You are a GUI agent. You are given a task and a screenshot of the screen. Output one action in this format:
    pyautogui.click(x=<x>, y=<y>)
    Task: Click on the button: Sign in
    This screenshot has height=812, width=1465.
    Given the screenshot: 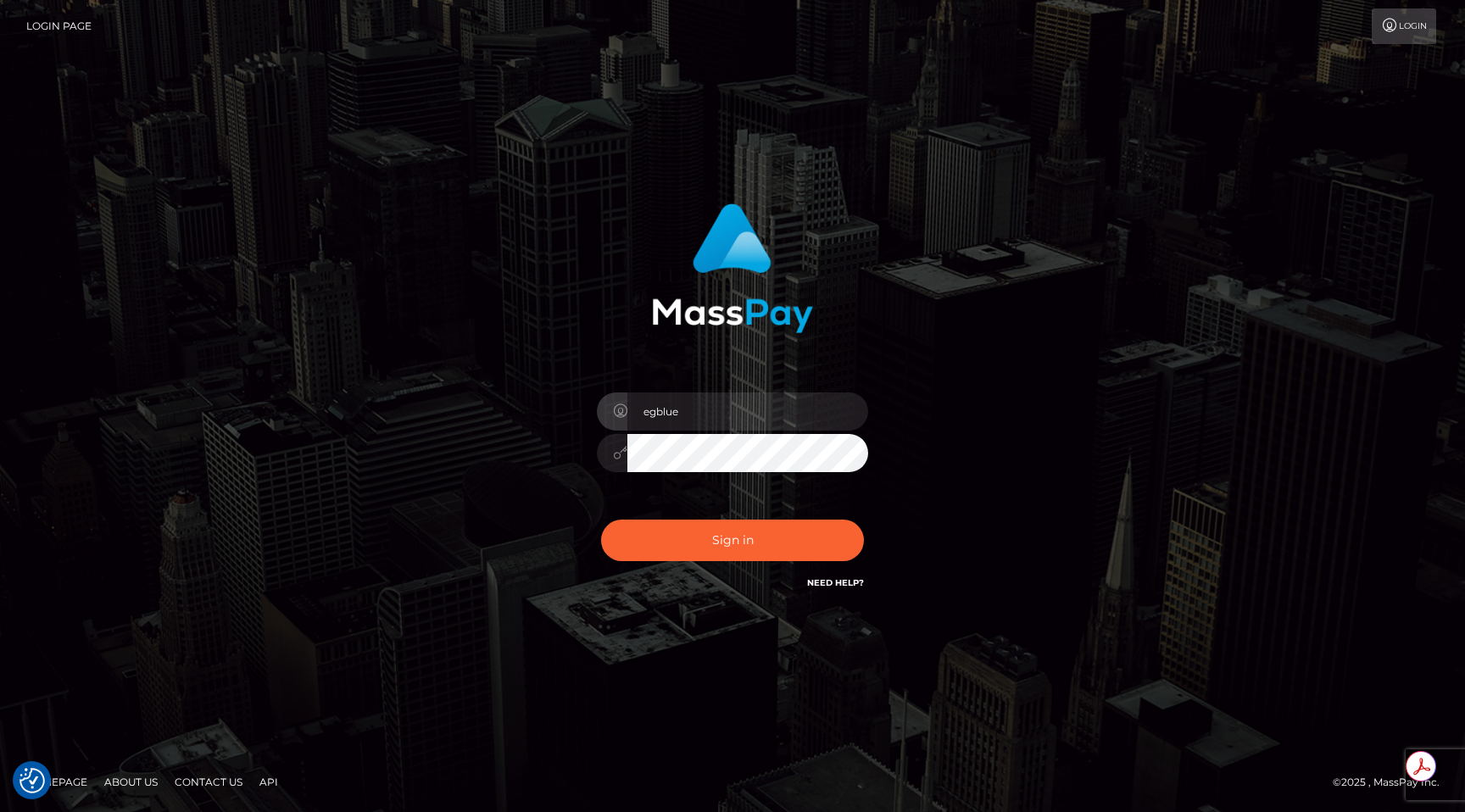 What is the action you would take?
    pyautogui.click(x=732, y=540)
    